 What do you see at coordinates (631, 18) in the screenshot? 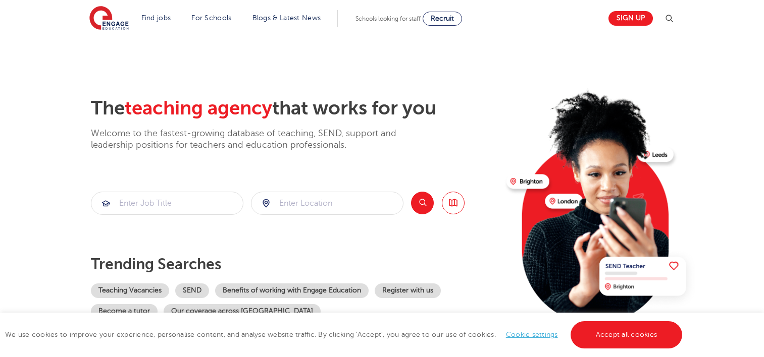
I see `a: Sign up` at bounding box center [631, 18].